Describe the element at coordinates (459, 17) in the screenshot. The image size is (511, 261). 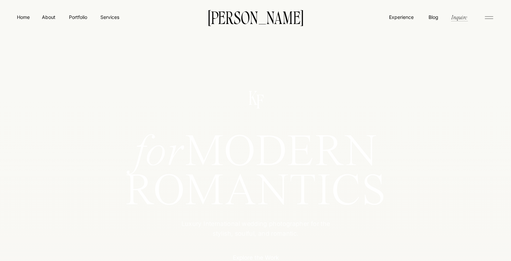
I see `a: Inquire` at that location.